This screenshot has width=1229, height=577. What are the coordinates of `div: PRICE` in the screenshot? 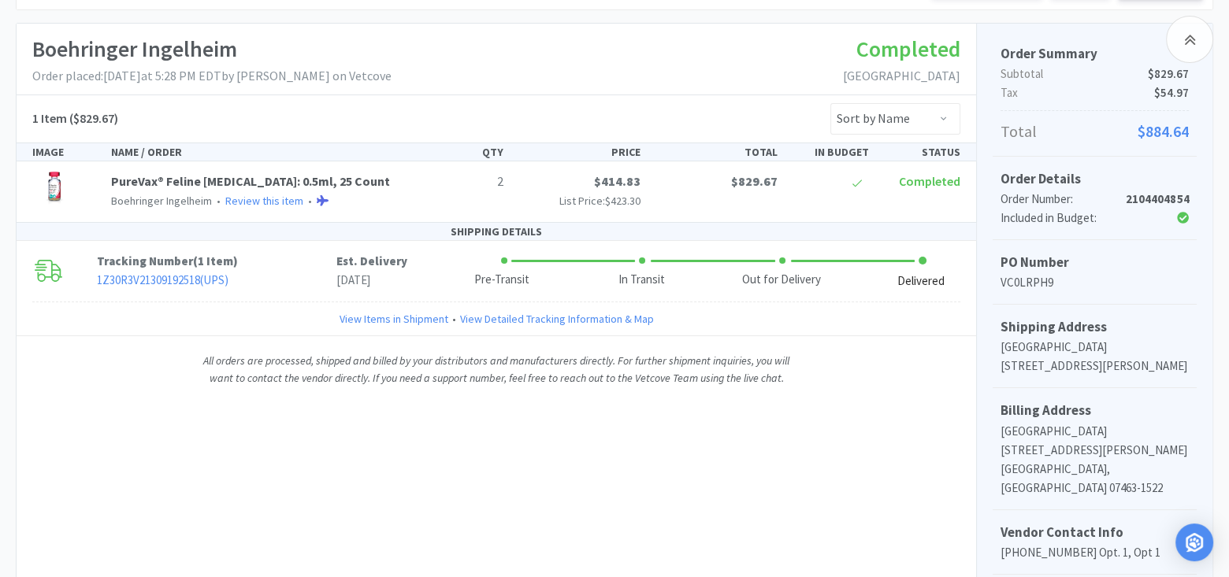 It's located at (578, 152).